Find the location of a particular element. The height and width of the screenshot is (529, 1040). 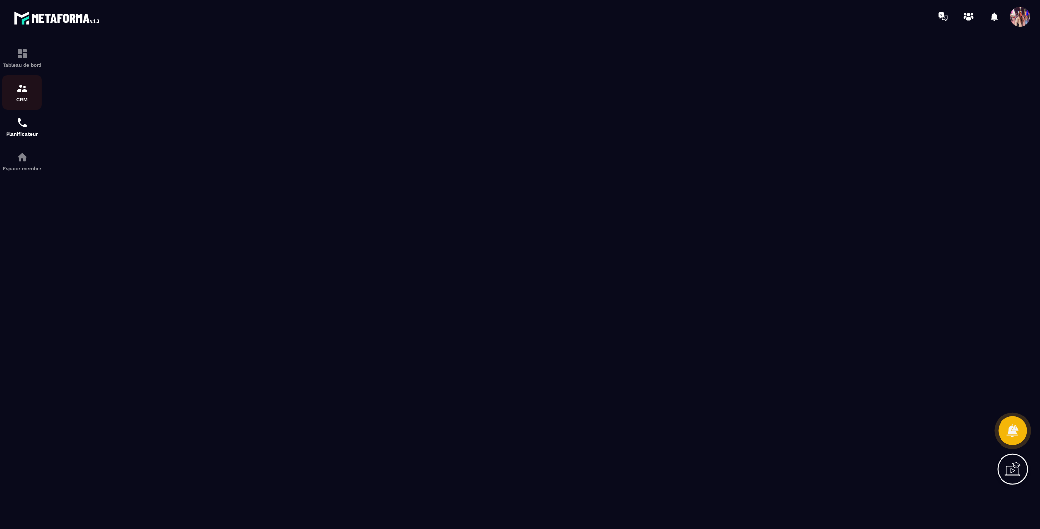

p: Planificateur is located at coordinates (22, 134).